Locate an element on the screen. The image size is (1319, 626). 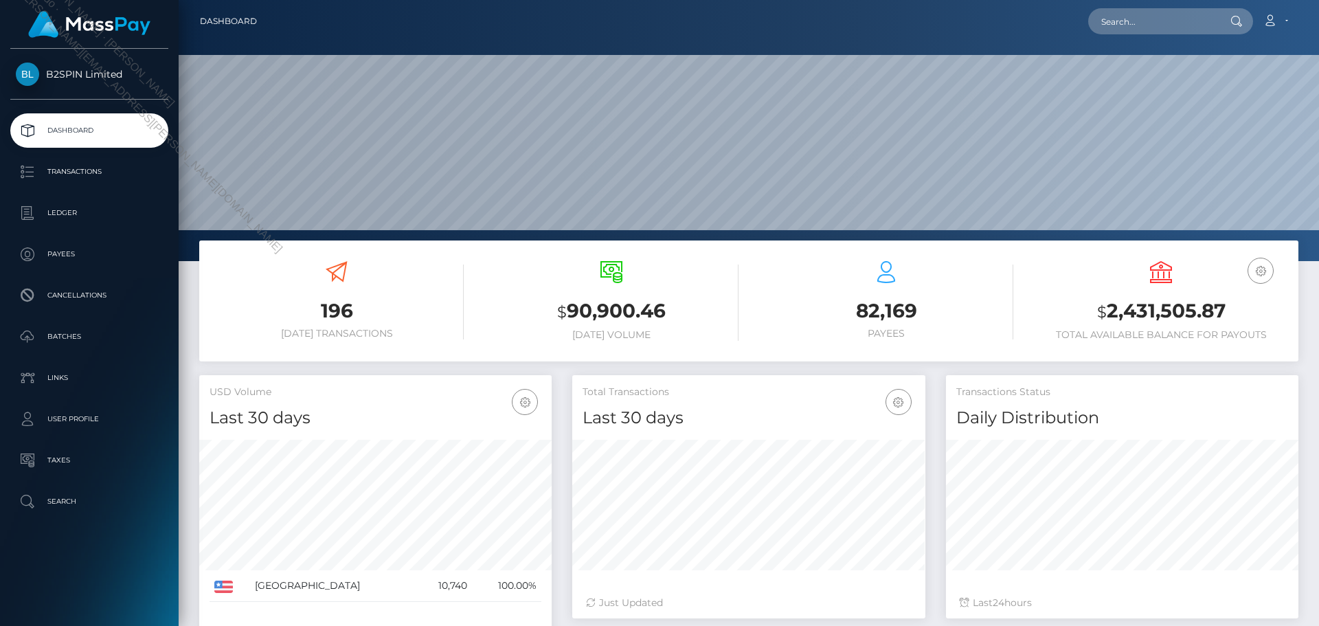
div: Just Updated is located at coordinates (748, 603).